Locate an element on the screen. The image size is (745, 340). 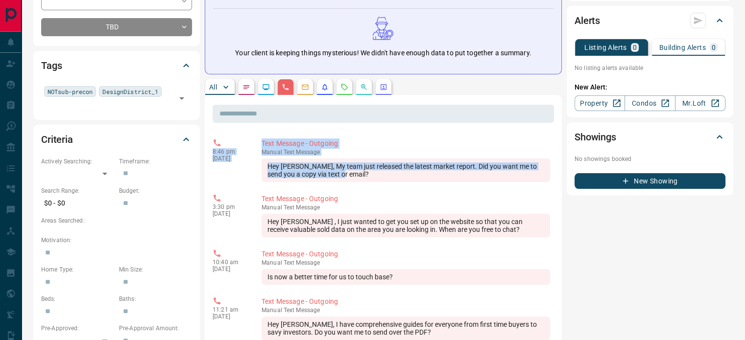
p: 11:21 am is located at coordinates (230, 310).